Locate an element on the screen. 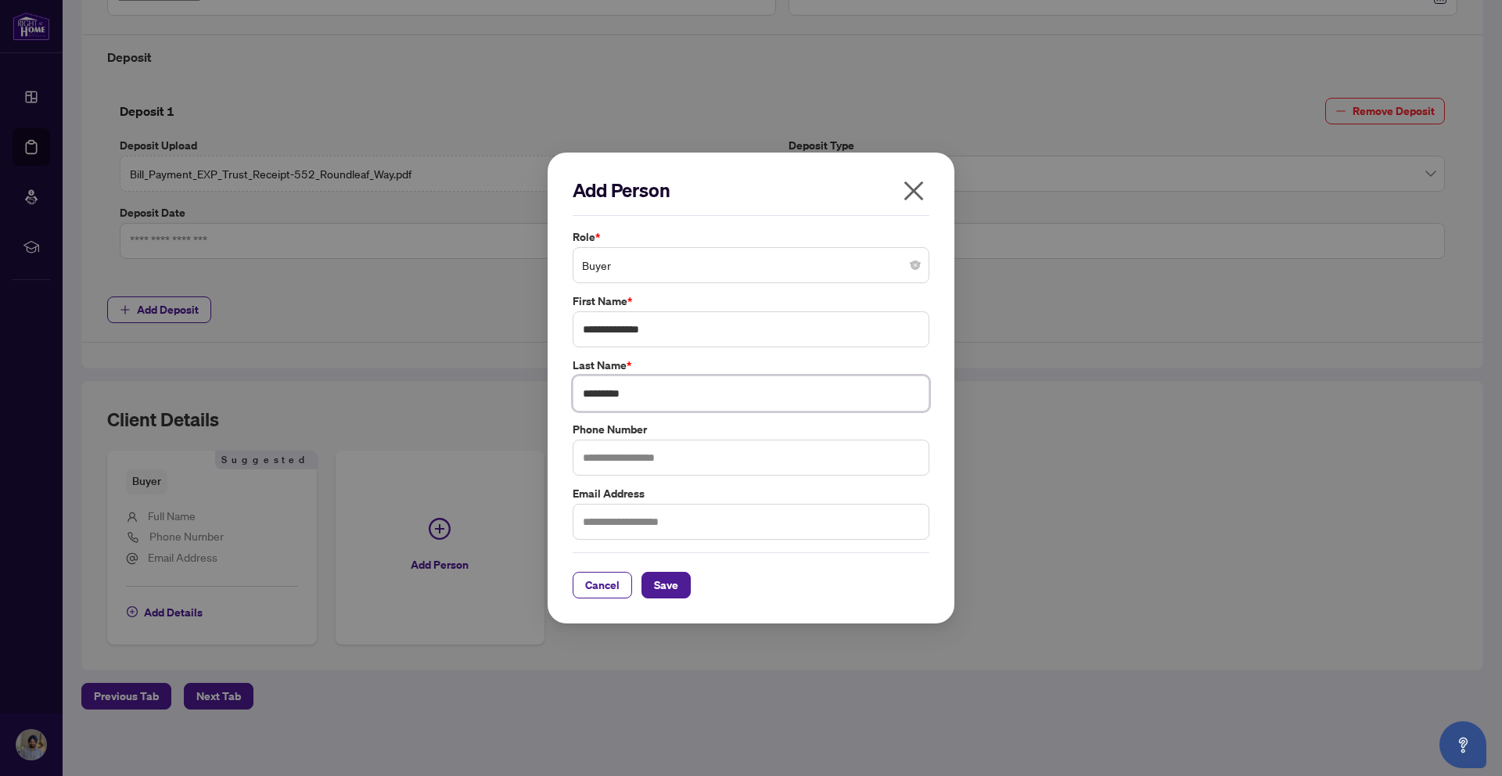 The width and height of the screenshot is (1502, 776). label: First Name is located at coordinates (751, 301).